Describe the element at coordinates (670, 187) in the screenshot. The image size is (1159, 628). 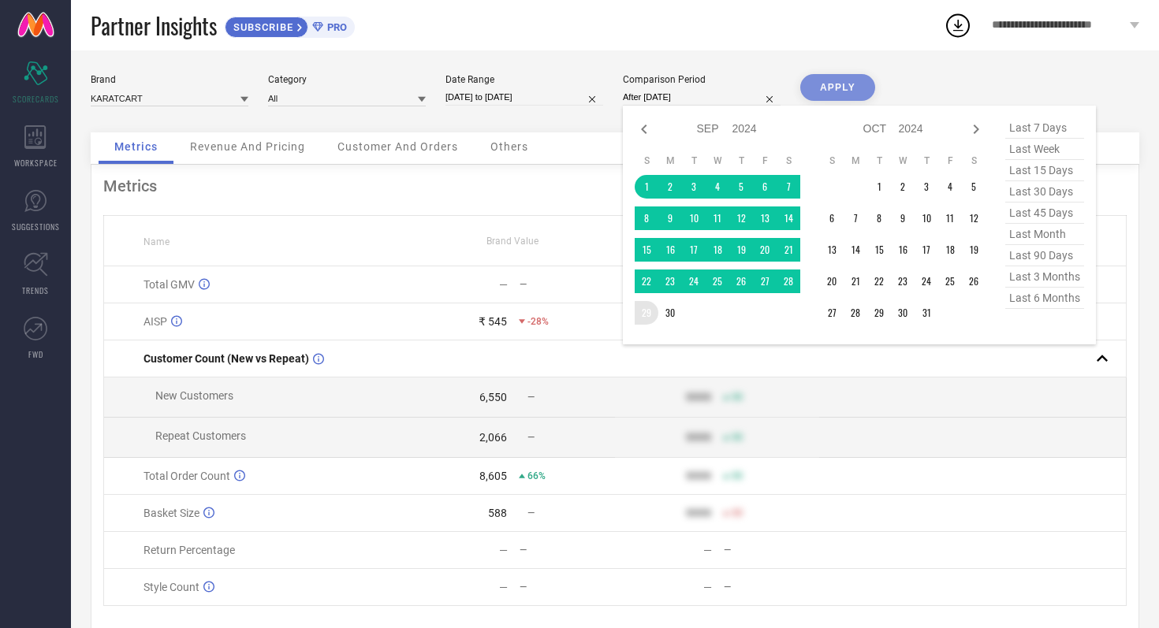
I see `td: Mon Sep 02 2024` at that location.